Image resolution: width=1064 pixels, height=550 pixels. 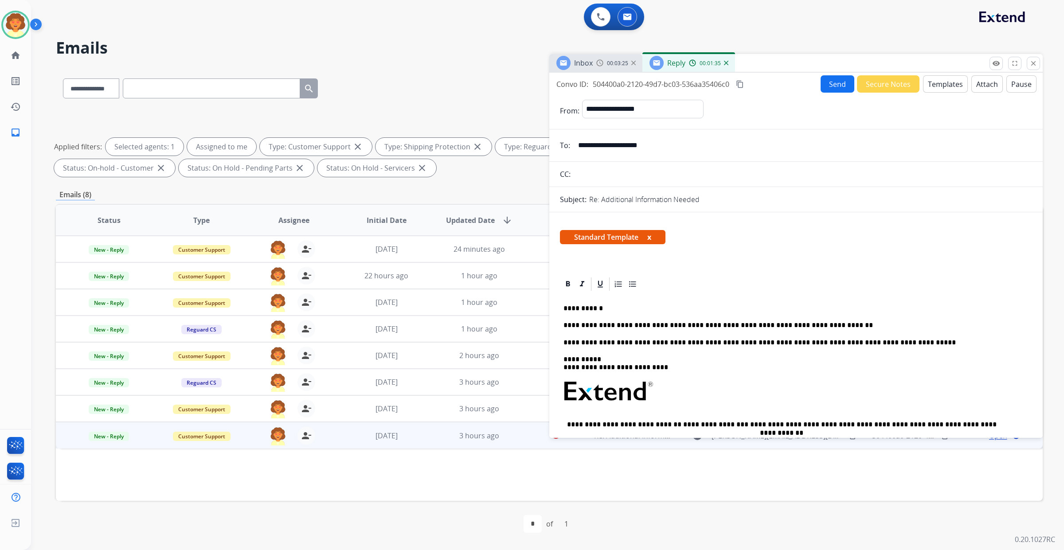 What do you see at coordinates (507, 220) in the screenshot?
I see `mat-icon: arrow_downward` at bounding box center [507, 220].